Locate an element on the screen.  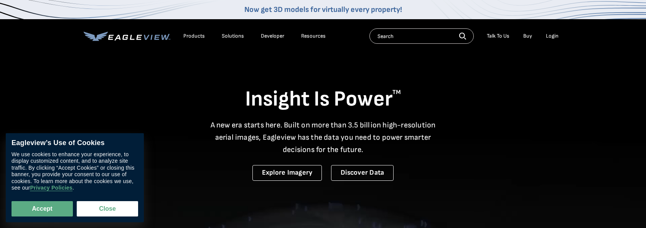
sup: TM is located at coordinates (397, 92).